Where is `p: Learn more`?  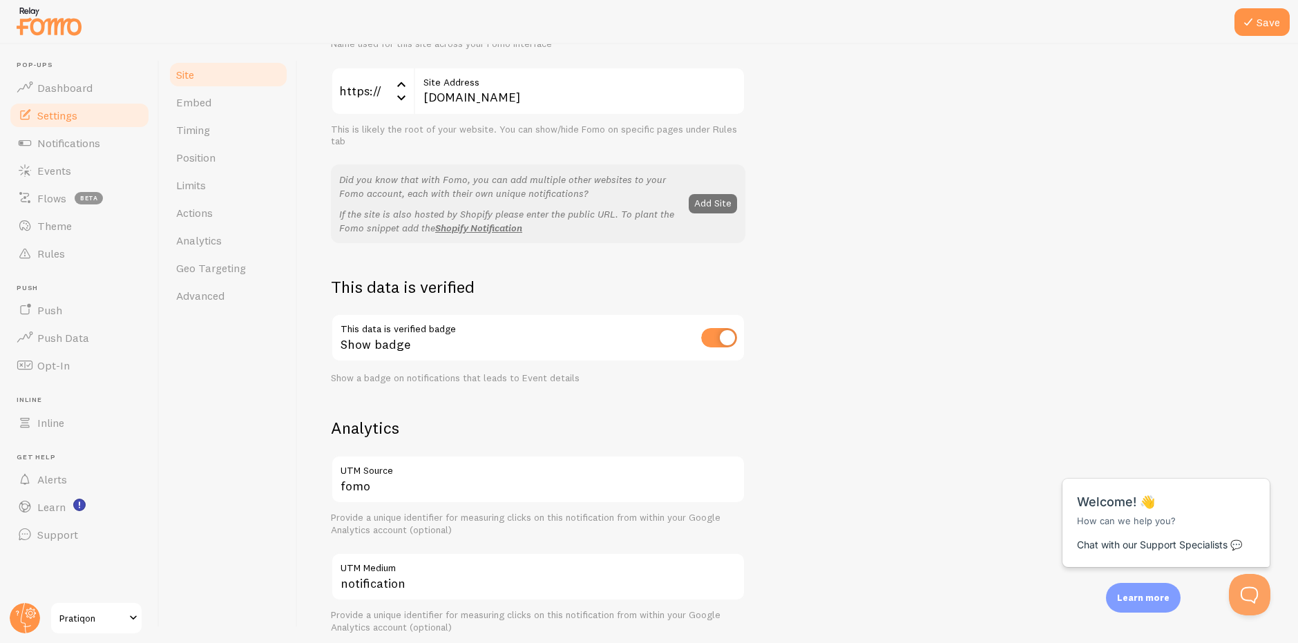
p: Learn more is located at coordinates (1143, 597).